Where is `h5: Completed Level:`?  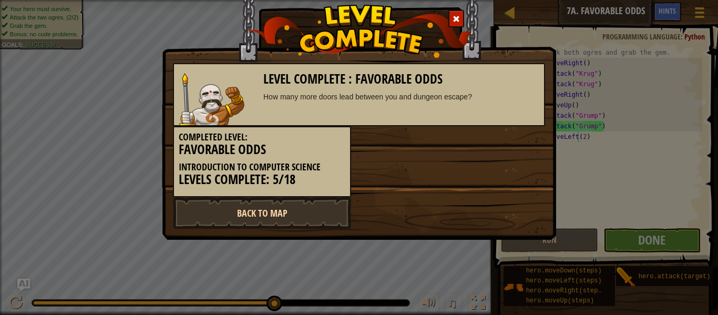
h5: Completed Level: is located at coordinates (262, 137).